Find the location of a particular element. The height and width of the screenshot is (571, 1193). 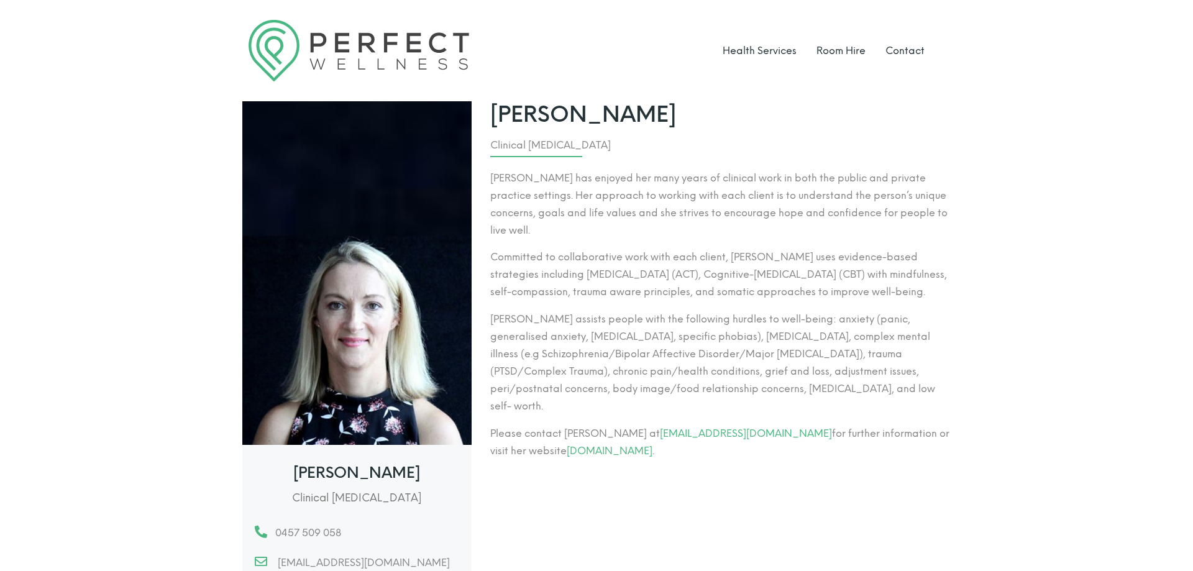

img: Helen Elliott Clinical Psychologist 530 is located at coordinates (357, 273).